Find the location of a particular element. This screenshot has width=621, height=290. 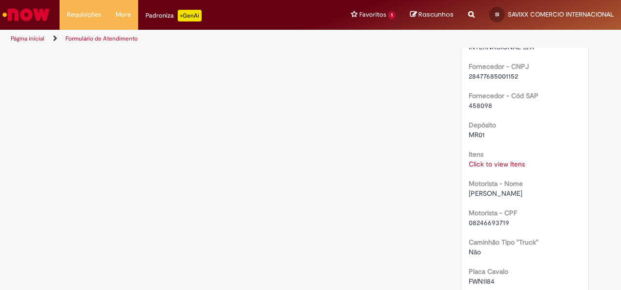

a: Click to view Itens is located at coordinates (496, 164).